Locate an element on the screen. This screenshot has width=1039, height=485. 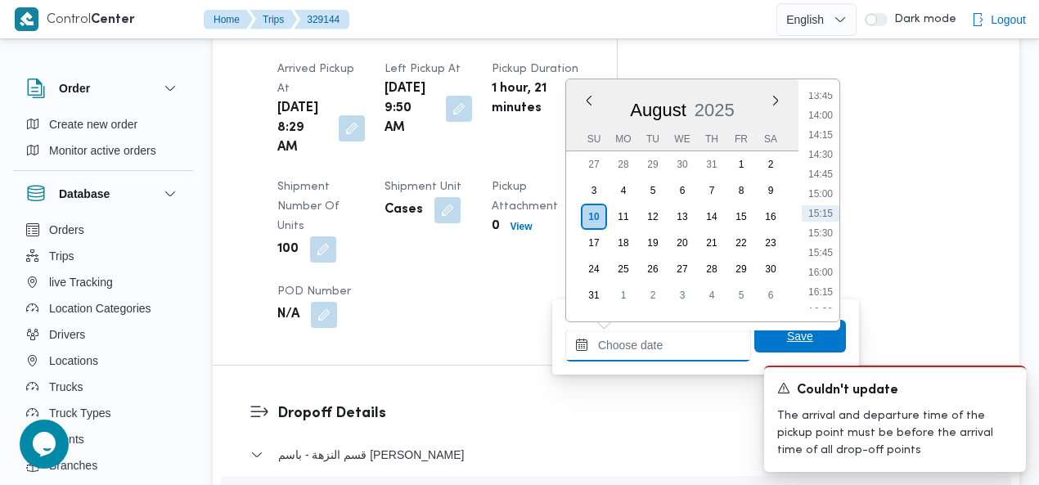
li: 16:15 is located at coordinates (821, 292).